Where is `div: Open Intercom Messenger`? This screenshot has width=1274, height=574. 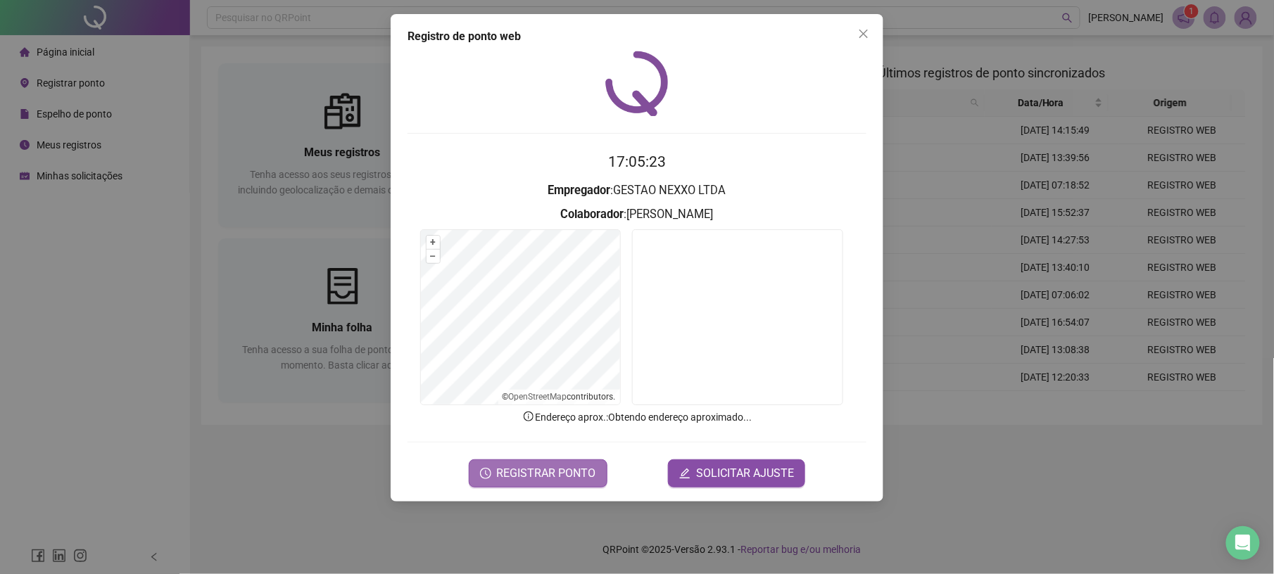 div: Open Intercom Messenger is located at coordinates (1243, 543).